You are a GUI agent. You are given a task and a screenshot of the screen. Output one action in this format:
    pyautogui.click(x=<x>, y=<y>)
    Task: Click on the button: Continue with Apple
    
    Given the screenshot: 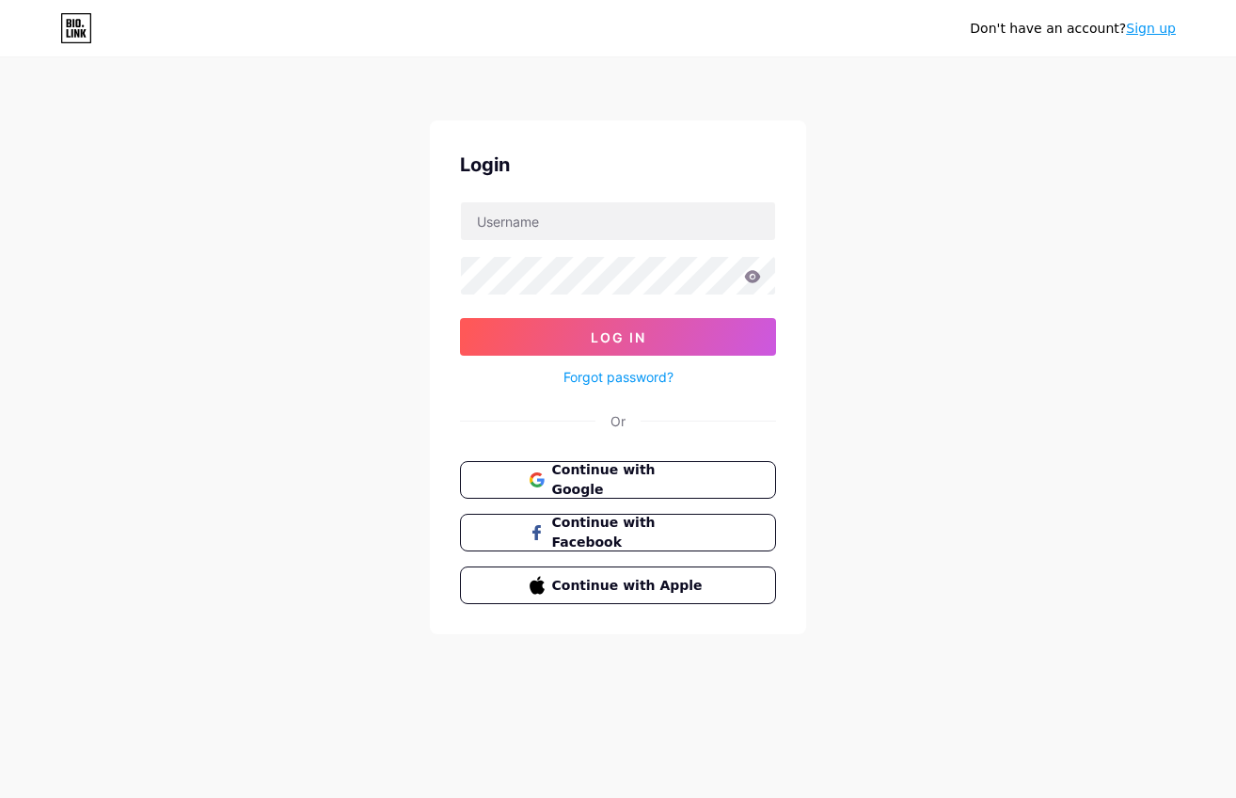 What is the action you would take?
    pyautogui.click(x=618, y=585)
    